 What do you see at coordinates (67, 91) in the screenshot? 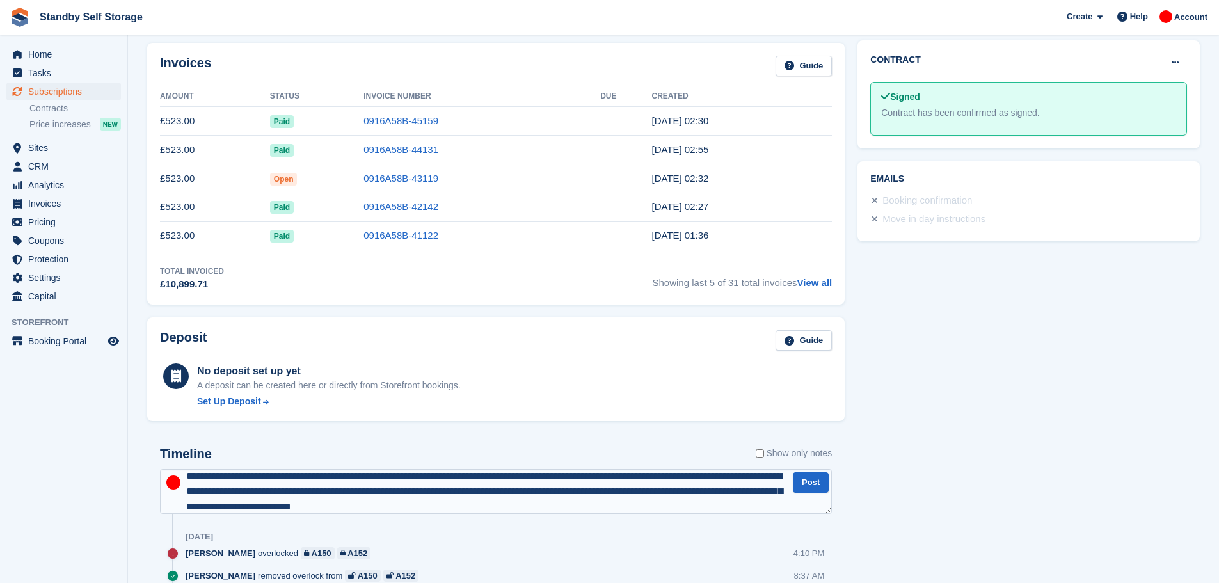
I see `span: Subscriptions` at bounding box center [67, 91].